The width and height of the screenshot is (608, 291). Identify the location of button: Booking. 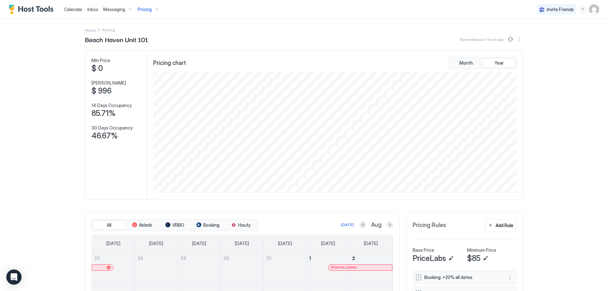
(208, 225).